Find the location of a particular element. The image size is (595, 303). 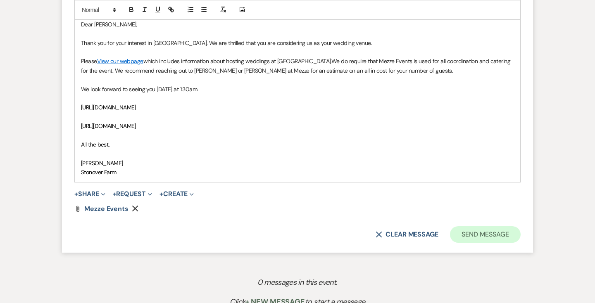

button: Share is located at coordinates (90, 194).